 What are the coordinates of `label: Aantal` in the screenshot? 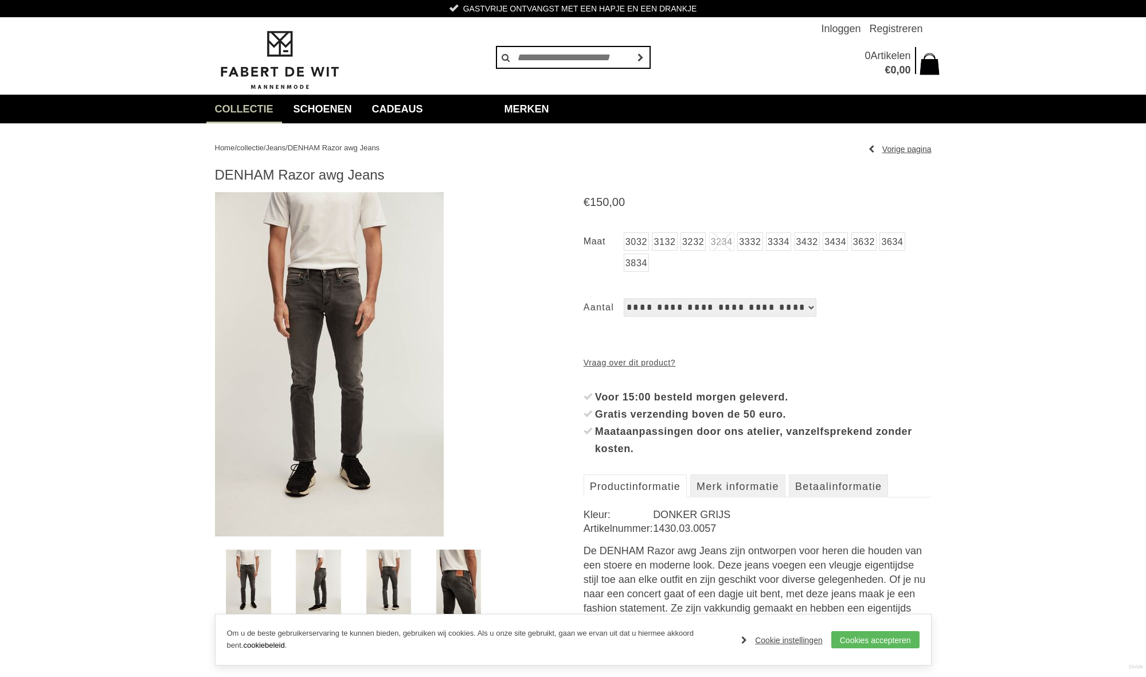 It's located at (604, 307).